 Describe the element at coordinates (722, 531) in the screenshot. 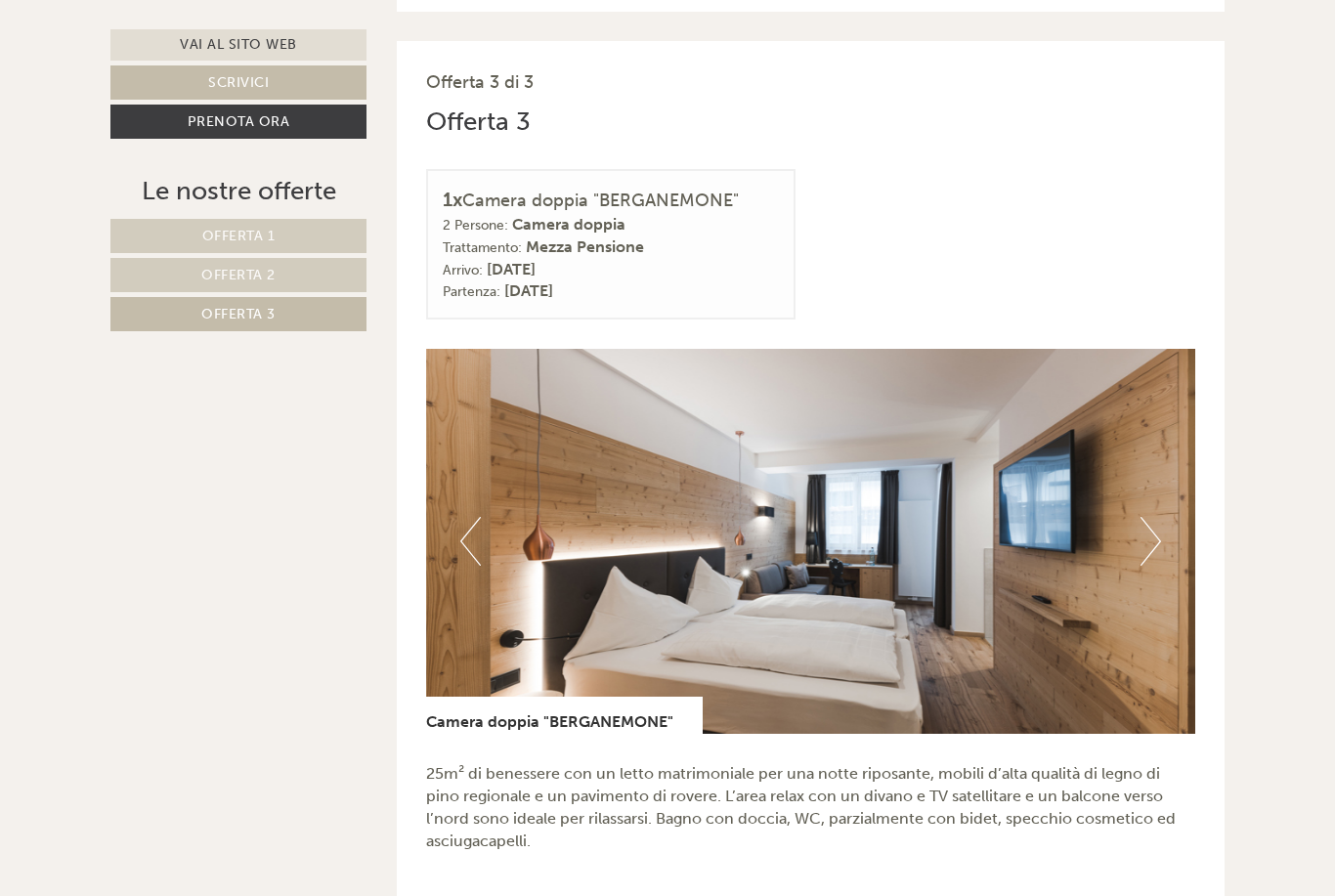

I see `button: Invia` at that location.